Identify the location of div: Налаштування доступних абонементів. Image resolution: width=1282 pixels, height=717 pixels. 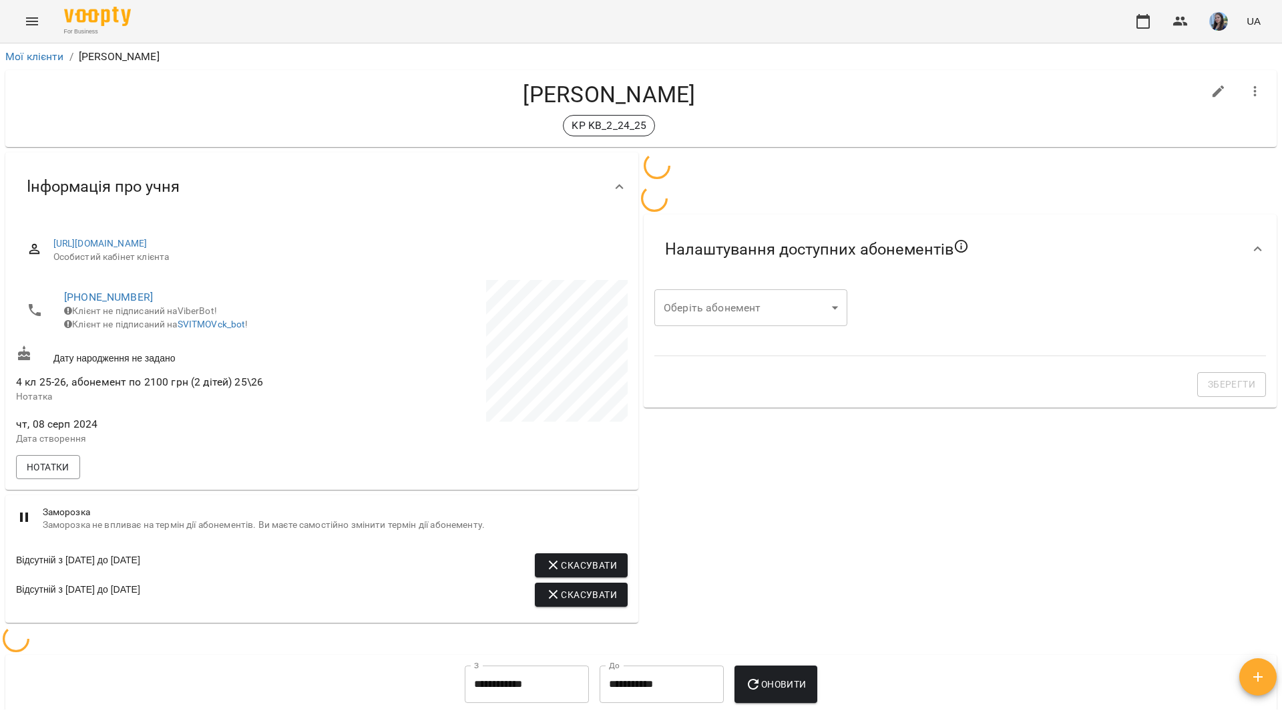
(960, 249).